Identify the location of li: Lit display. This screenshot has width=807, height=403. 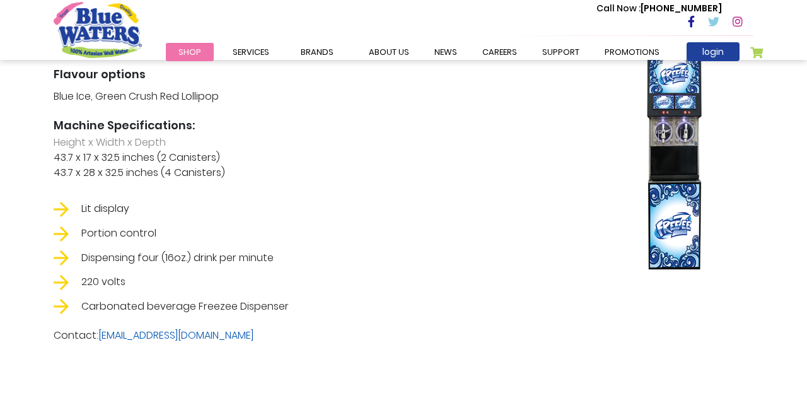
(314, 209).